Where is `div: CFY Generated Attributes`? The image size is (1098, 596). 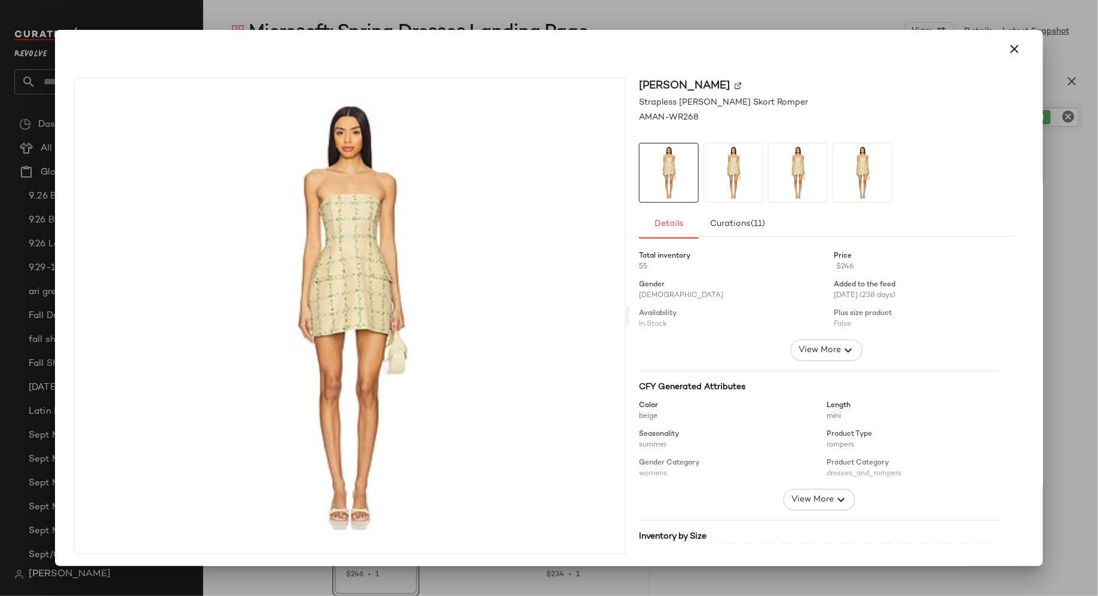 div: CFY Generated Attributes is located at coordinates (820, 387).